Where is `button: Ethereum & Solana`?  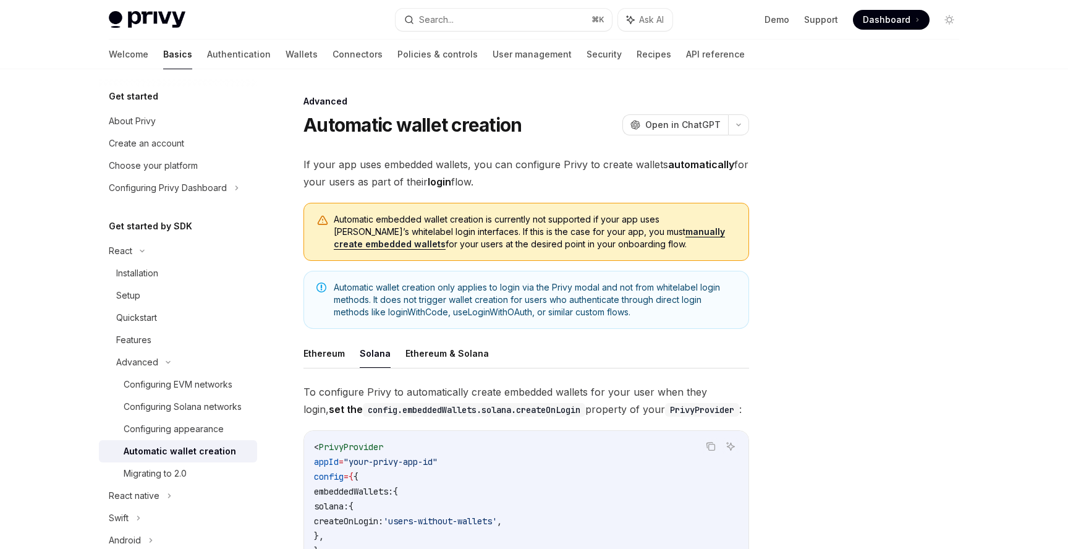 button: Ethereum & Solana is located at coordinates (447, 353).